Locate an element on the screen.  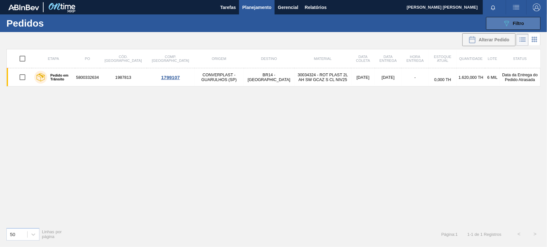
td: 5800332634 is located at coordinates (87, 77).